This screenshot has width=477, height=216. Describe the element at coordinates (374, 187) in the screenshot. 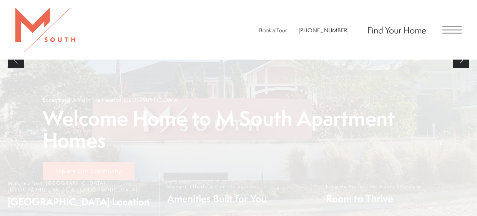

I see `span: Layouts Perfect For Every Lifestyle` at that location.